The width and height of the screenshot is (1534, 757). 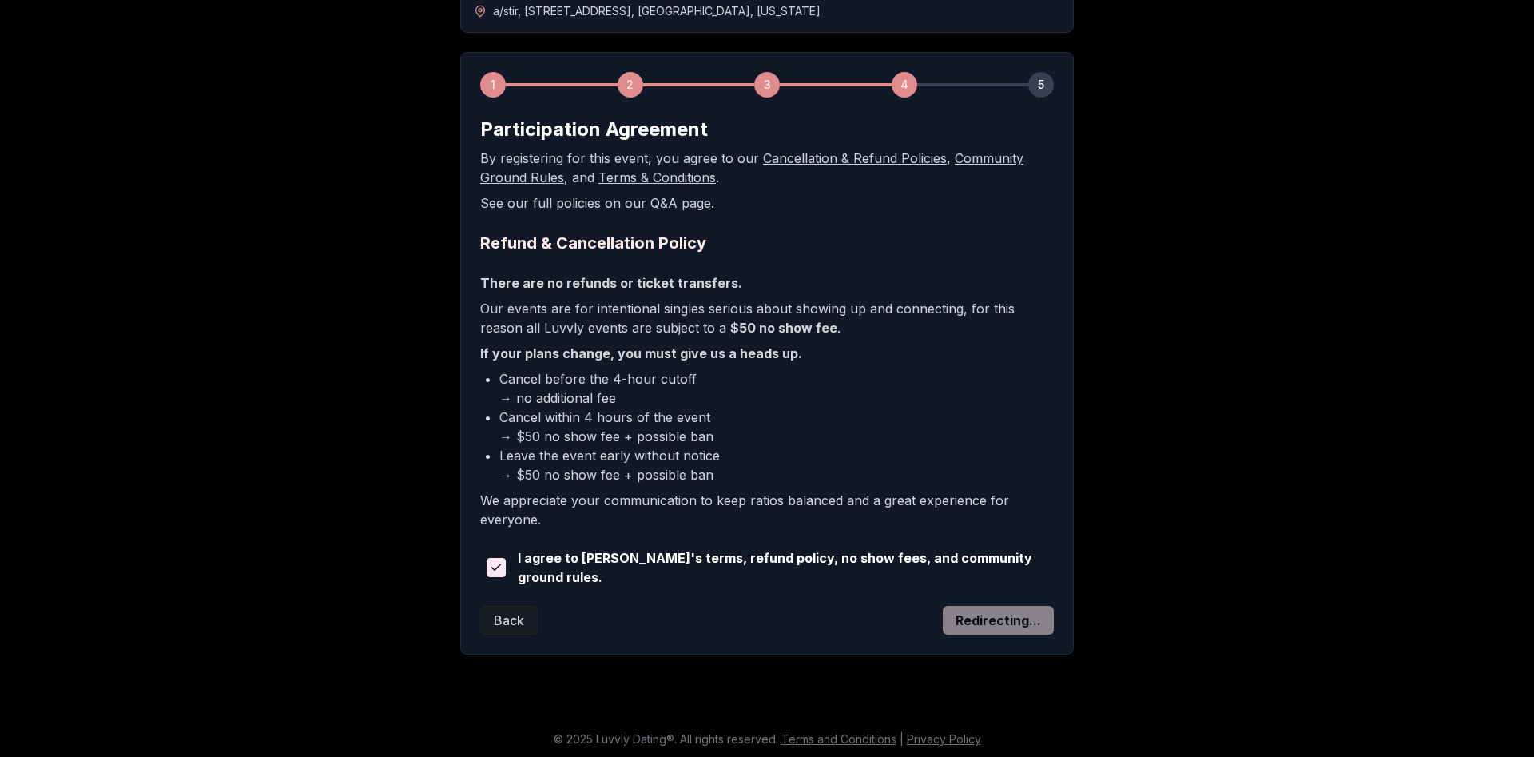 I want to click on a: Privacy Policy, so click(x=943, y=738).